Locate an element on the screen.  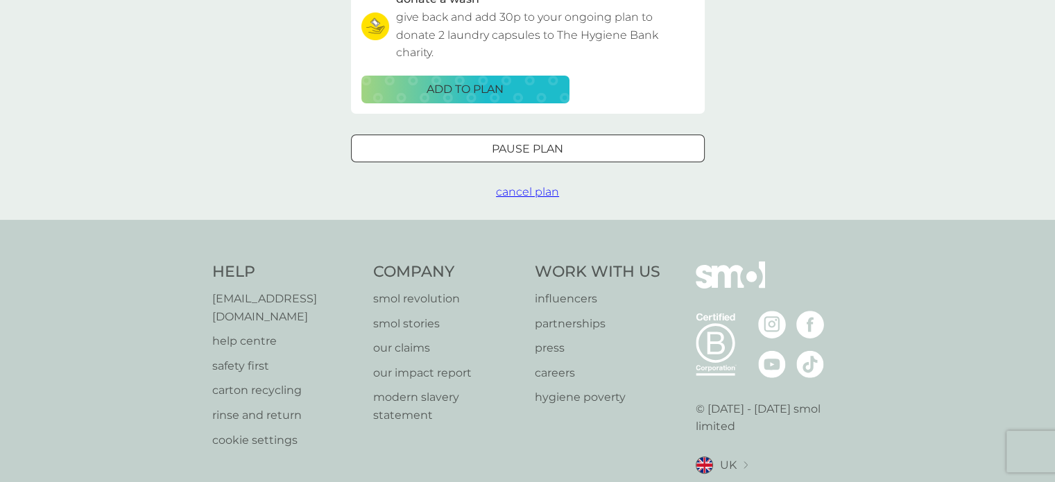
h4: Work With Us is located at coordinates (597, 272).